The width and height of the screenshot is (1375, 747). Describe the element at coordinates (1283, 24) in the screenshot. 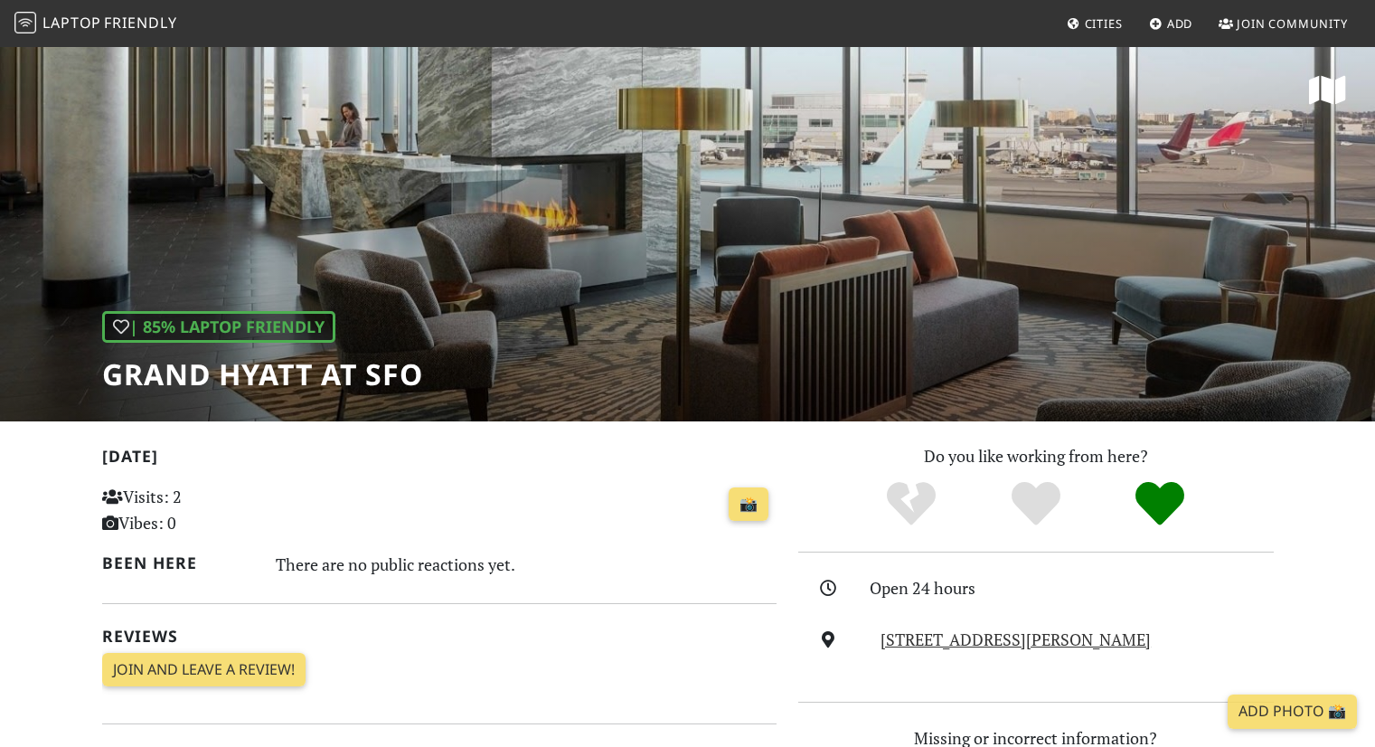

I see `a: Join Community` at that location.